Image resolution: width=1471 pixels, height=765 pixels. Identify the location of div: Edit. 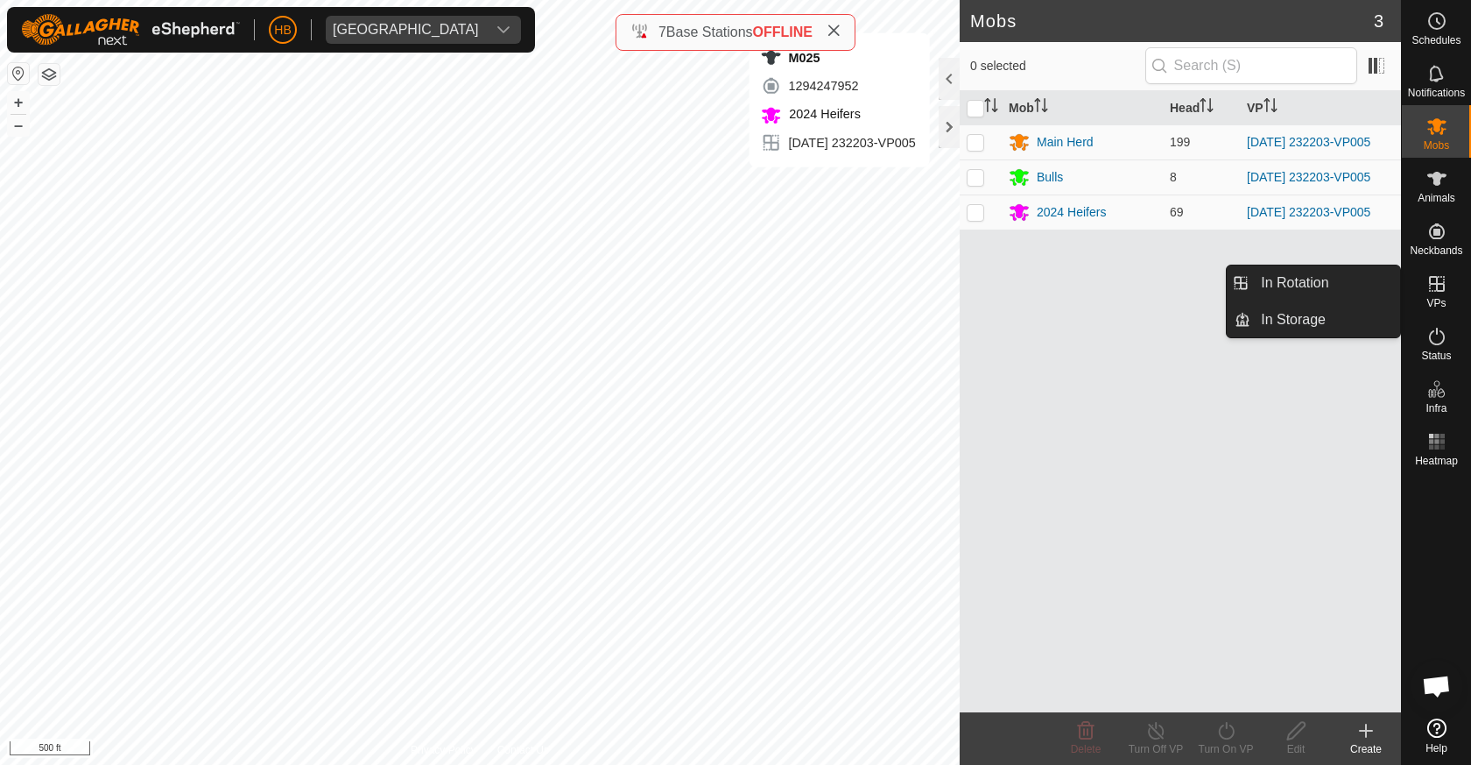
(1296, 749).